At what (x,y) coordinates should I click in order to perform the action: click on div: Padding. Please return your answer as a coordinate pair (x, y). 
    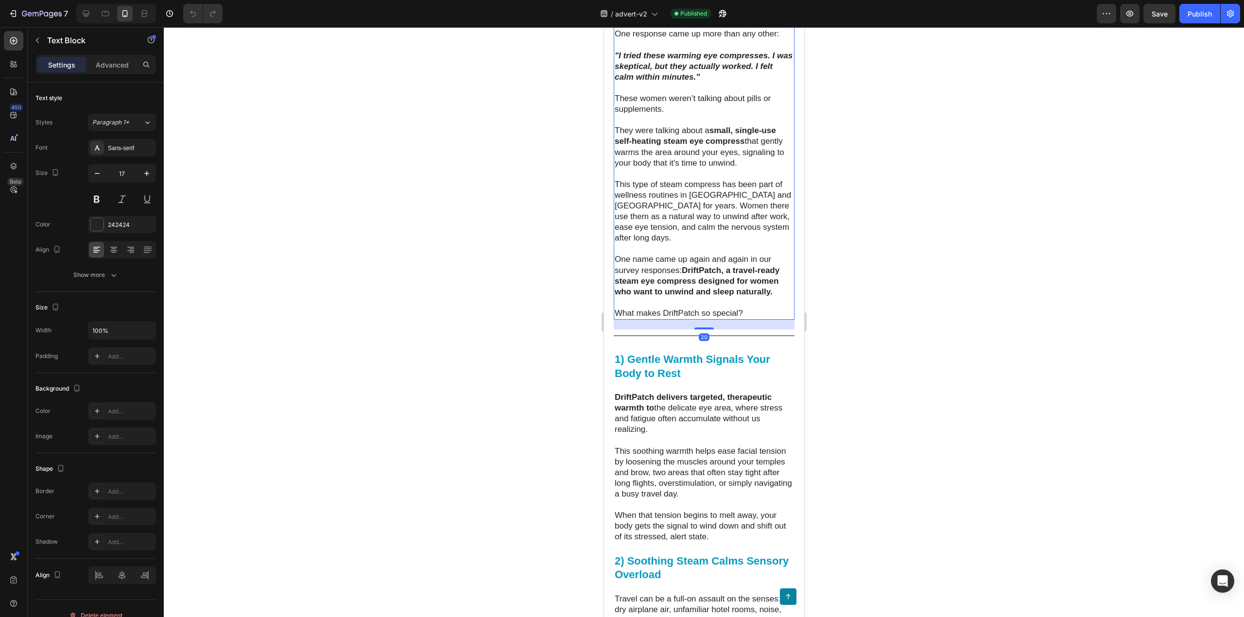
    Looking at the image, I should click on (47, 356).